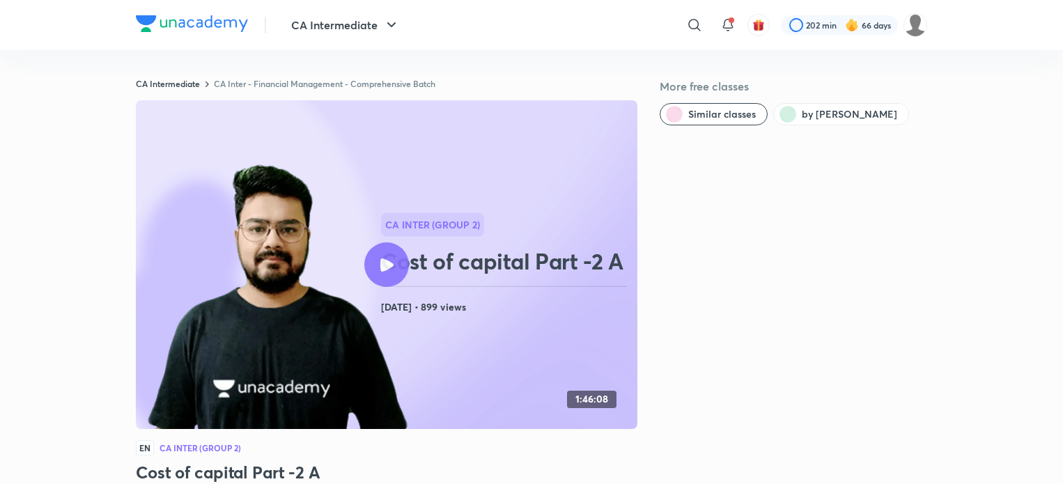 Image resolution: width=1063 pixels, height=484 pixels. Describe the element at coordinates (168, 84) in the screenshot. I see `a: CA Intermediate` at that location.